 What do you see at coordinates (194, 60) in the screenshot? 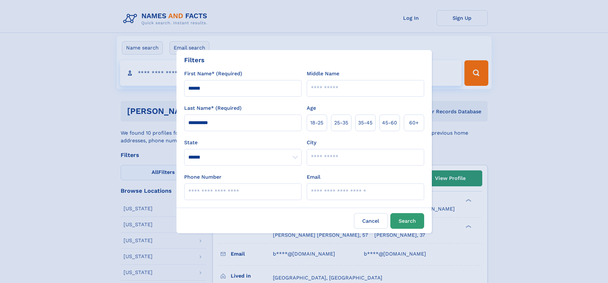
I see `div: Filters` at bounding box center [194, 60].